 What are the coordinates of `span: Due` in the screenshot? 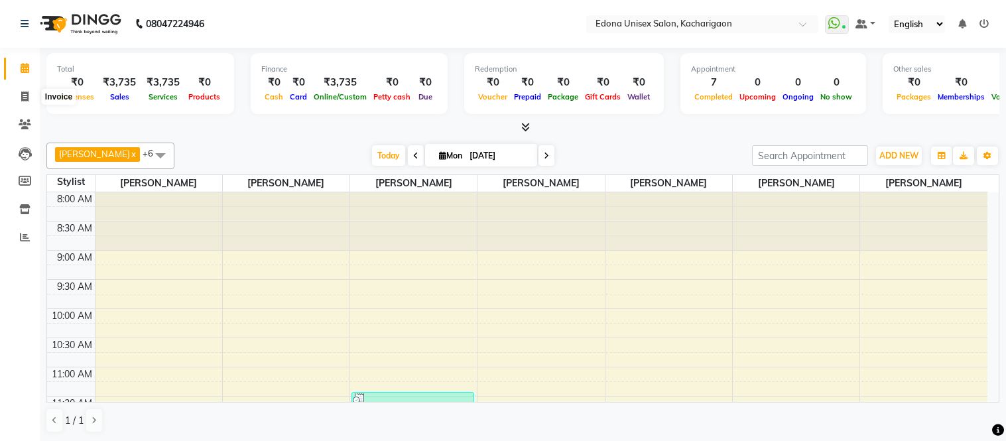 It's located at (425, 97).